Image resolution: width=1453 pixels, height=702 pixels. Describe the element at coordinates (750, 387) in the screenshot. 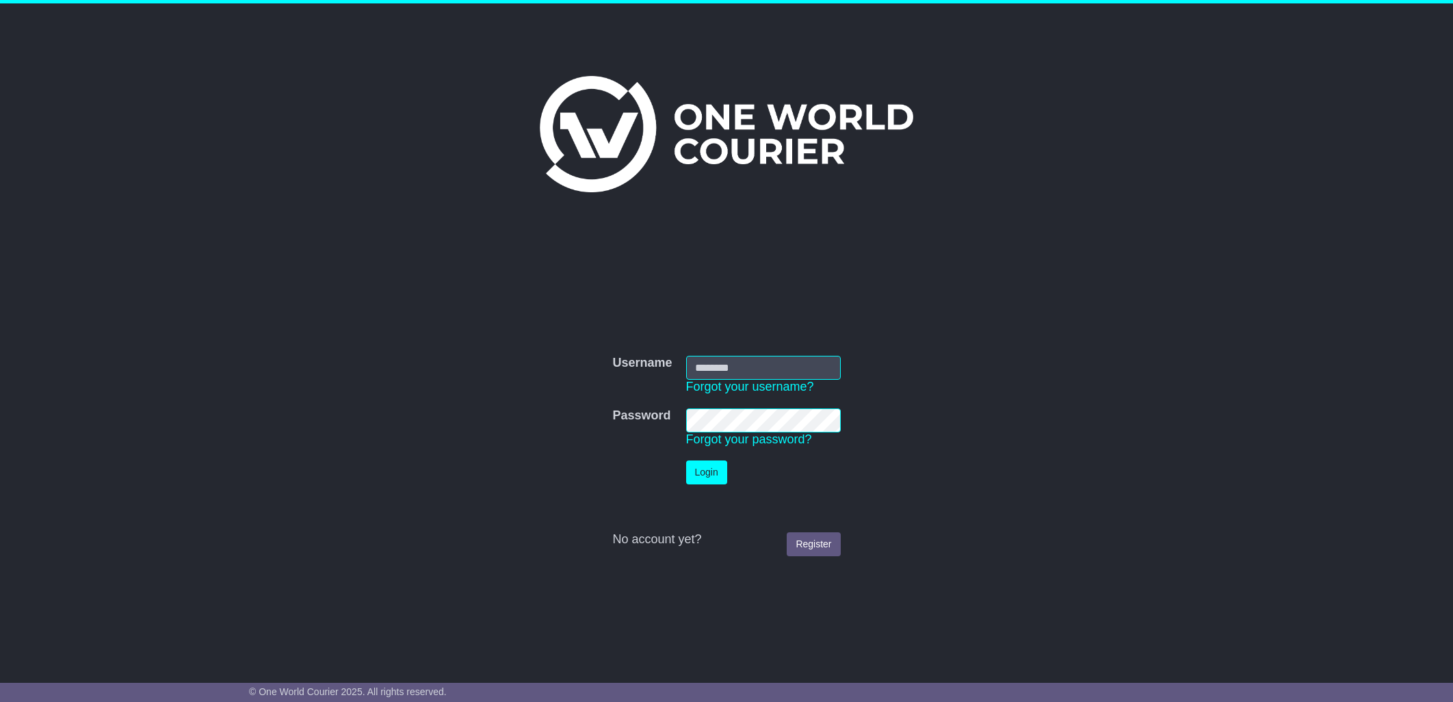

I see `a: Forgot your username?` at that location.